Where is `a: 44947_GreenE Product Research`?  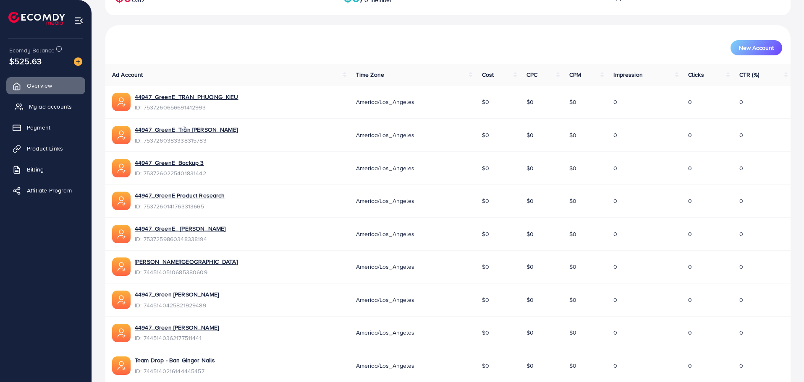 a: 44947_GreenE Product Research is located at coordinates (180, 196).